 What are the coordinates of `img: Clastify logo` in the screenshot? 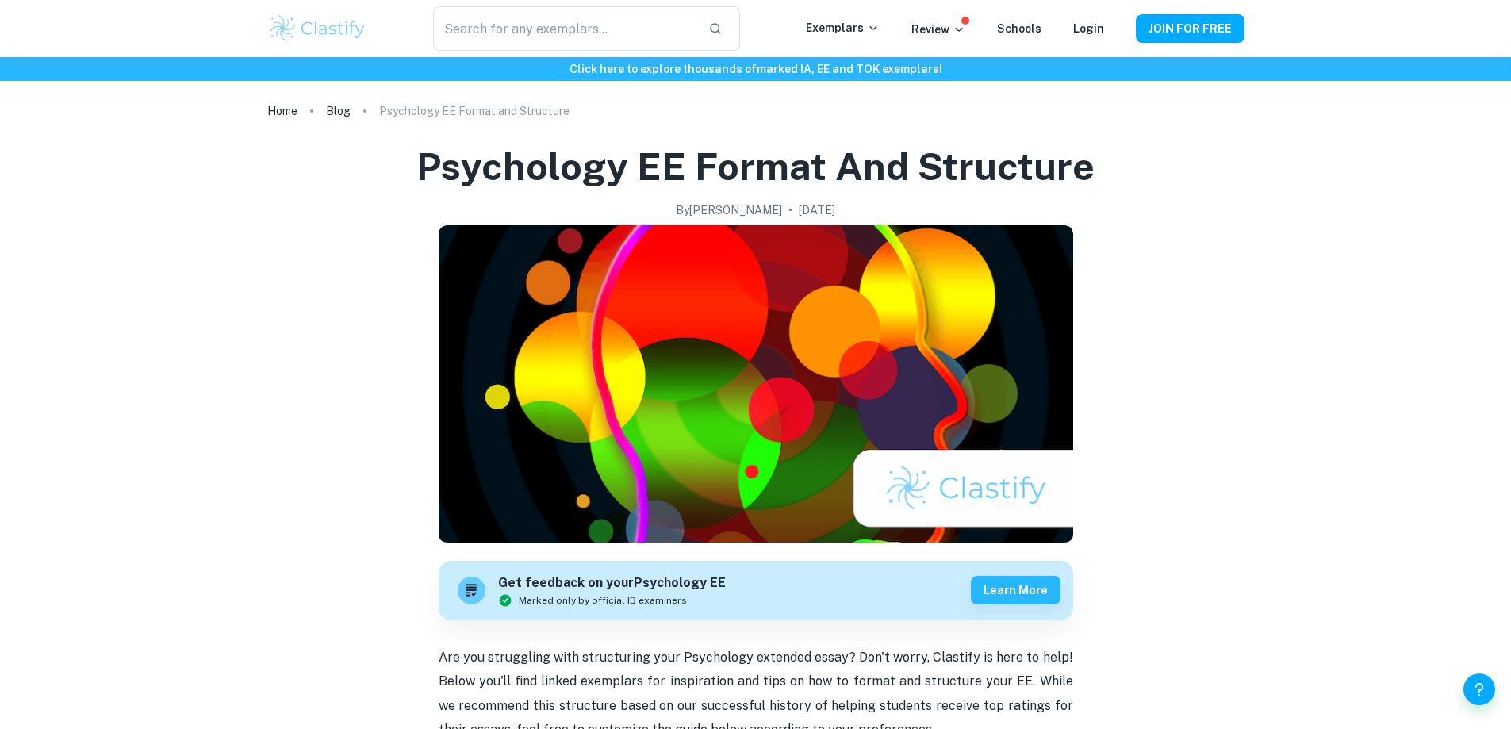 It's located at (317, 29).